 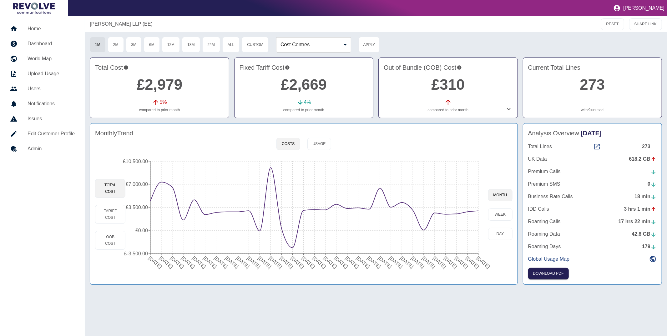 What do you see at coordinates (545, 172) in the screenshot?
I see `p: Premium Calls` at bounding box center [545, 172].